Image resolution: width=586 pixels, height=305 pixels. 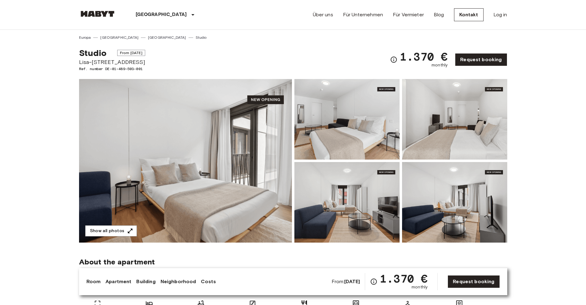 I want to click on img: Marketing picture of unit DE-01-489-503-001, so click(x=185, y=161).